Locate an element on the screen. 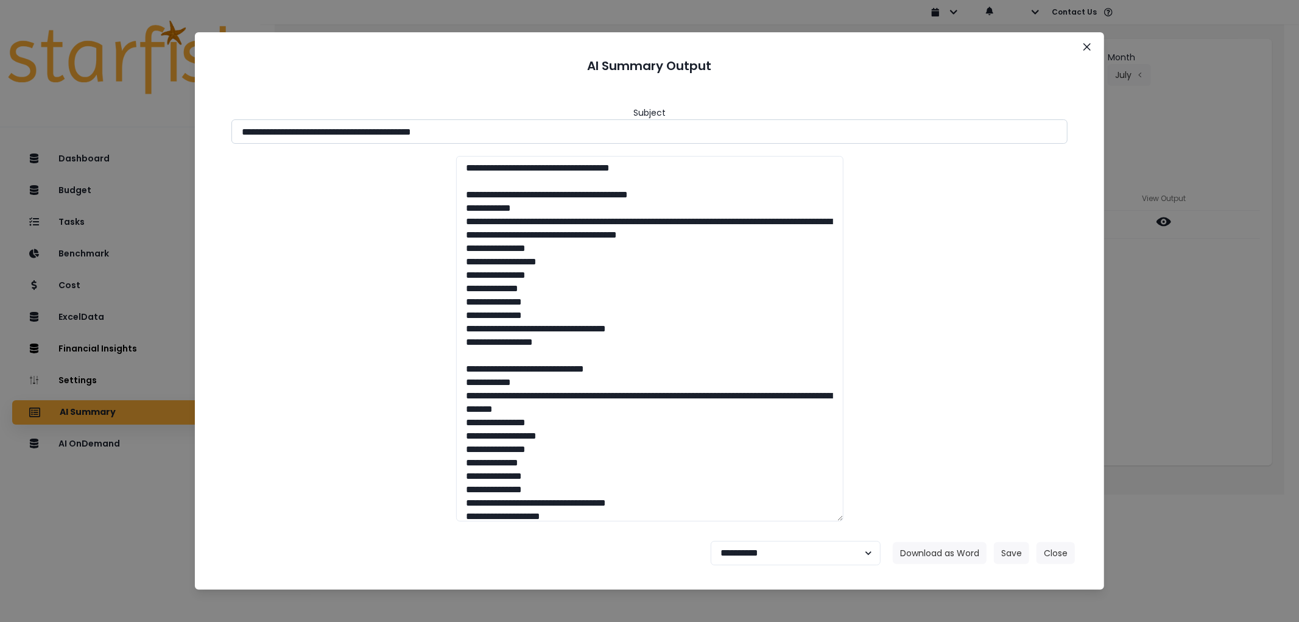 This screenshot has height=622, width=1299. button: Save is located at coordinates (1012, 553).